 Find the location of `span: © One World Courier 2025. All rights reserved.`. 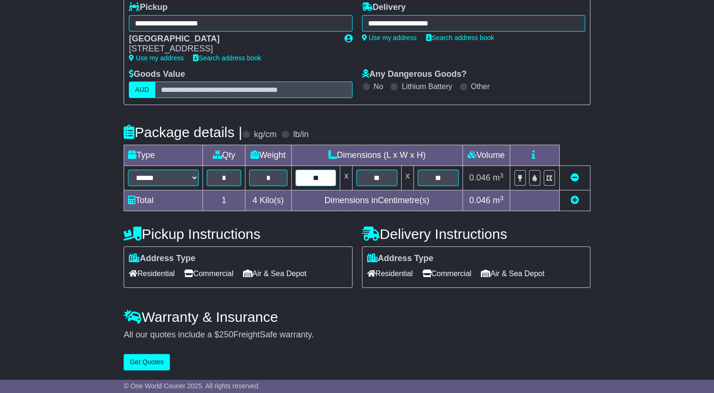

span: © One World Courier 2025. All rights reserved. is located at coordinates (192, 386).